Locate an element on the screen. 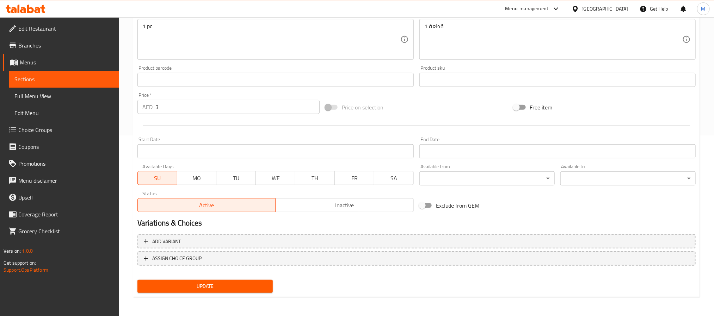 The width and height of the screenshot is (714, 316). span: Menus is located at coordinates (67, 62).